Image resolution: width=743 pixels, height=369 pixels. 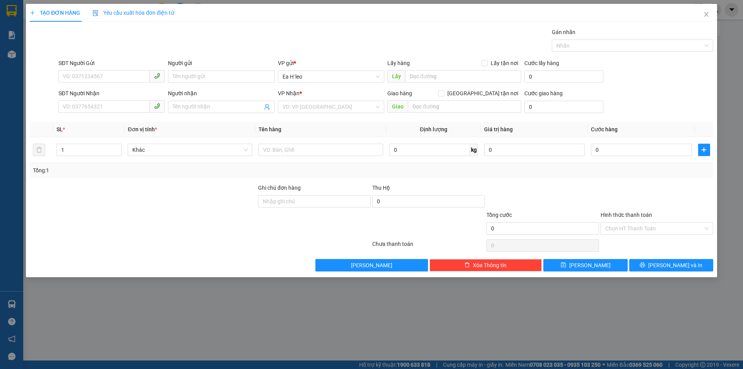 What do you see at coordinates (381, 188) in the screenshot?
I see `span: Thu Hộ` at bounding box center [381, 188].